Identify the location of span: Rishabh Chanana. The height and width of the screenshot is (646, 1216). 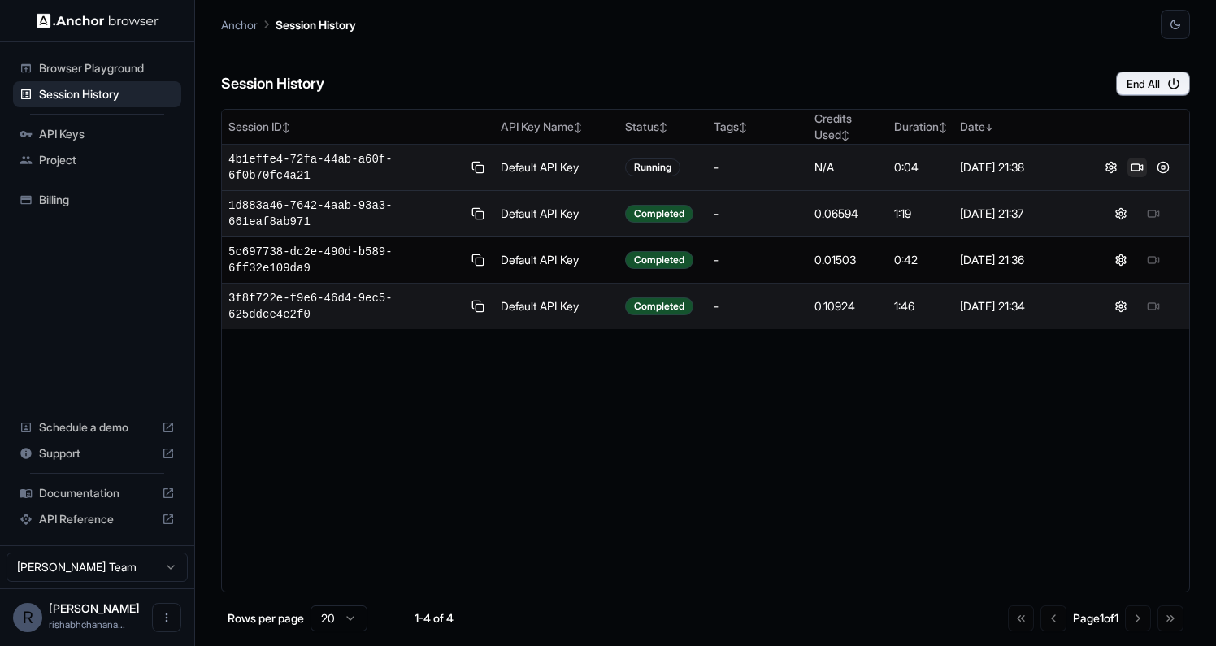
(94, 608).